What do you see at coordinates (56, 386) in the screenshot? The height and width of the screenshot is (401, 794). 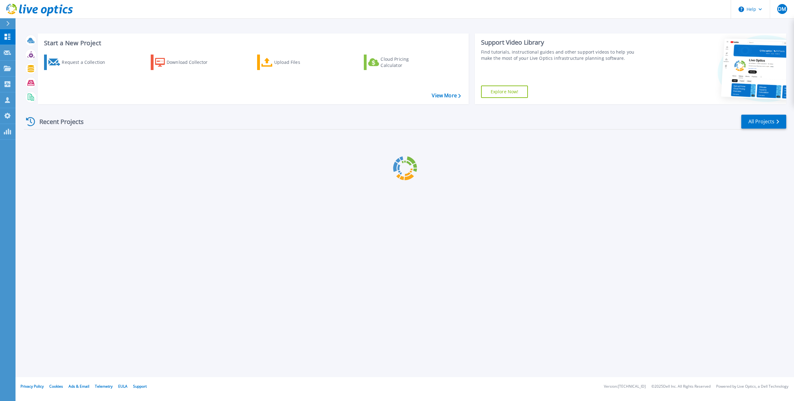 I see `a: Cookies` at bounding box center [56, 386].